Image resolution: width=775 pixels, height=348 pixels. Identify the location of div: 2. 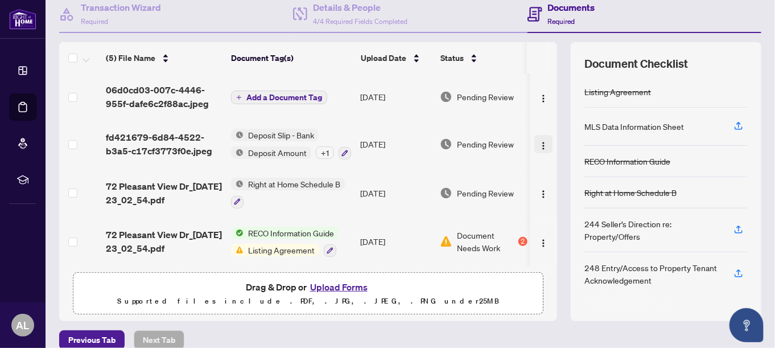
(523, 241).